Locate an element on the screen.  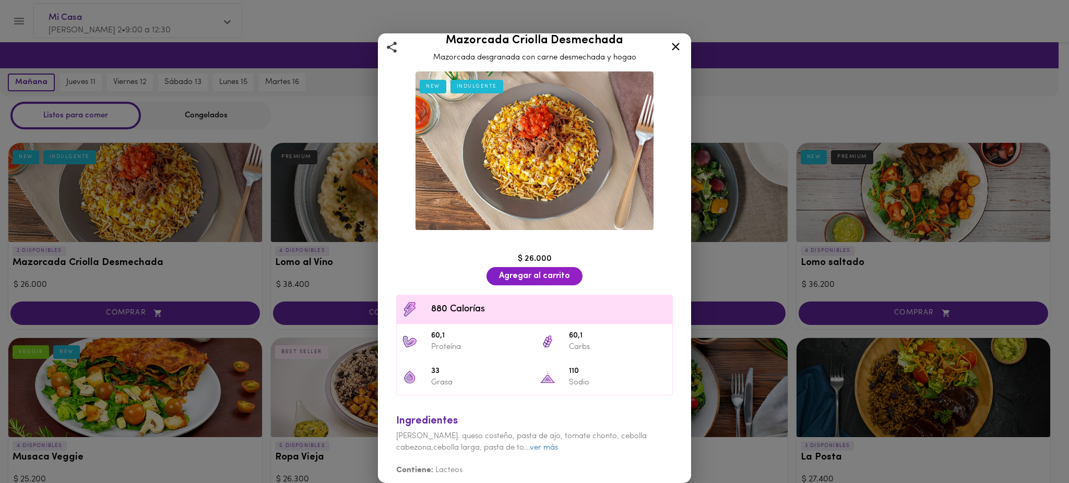
div: Lacteos is located at coordinates (535, 465).